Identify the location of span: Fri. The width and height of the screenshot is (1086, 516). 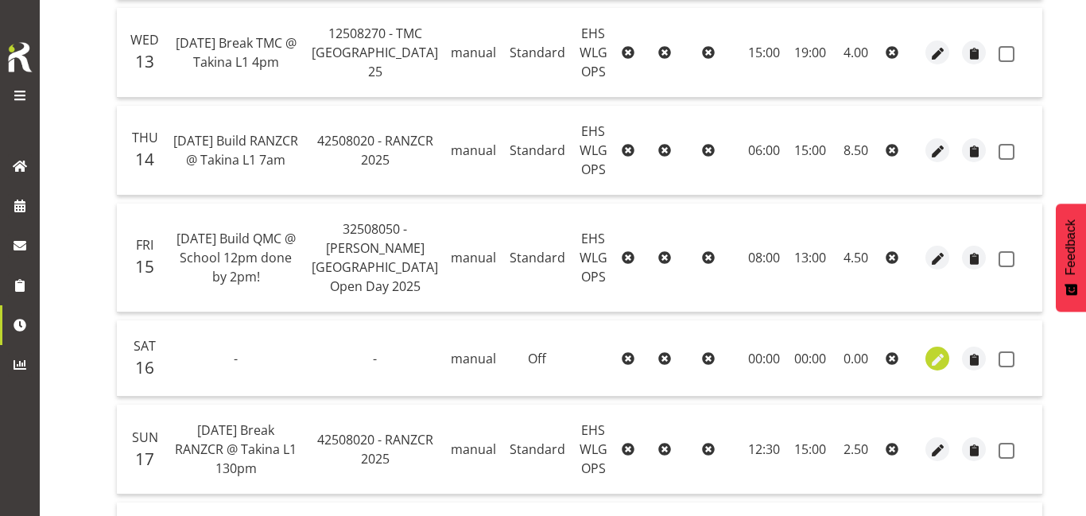
(145, 245).